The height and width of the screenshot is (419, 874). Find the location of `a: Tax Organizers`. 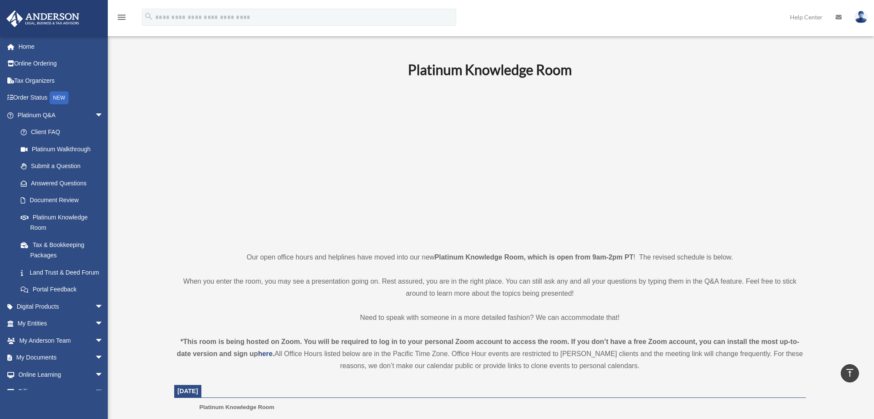

a: Tax Organizers is located at coordinates (61, 81).